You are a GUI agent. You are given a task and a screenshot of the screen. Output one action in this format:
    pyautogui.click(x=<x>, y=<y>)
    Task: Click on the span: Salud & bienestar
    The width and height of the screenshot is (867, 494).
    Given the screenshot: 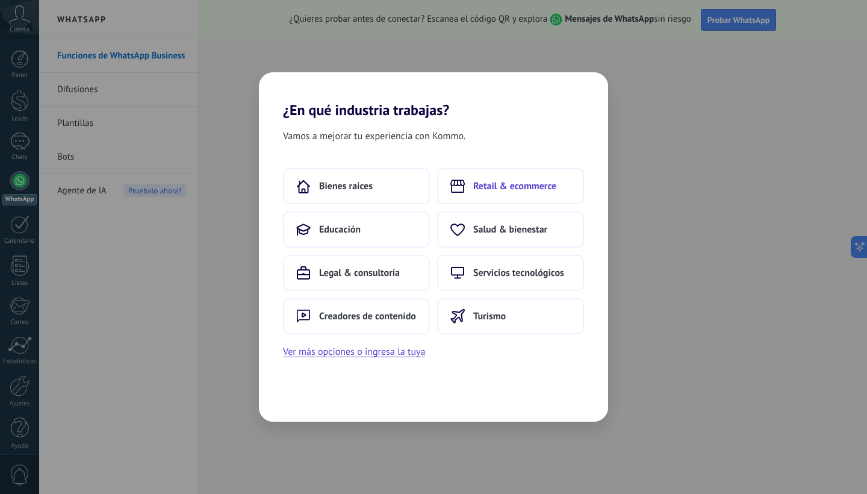 What is the action you would take?
    pyautogui.click(x=510, y=229)
    